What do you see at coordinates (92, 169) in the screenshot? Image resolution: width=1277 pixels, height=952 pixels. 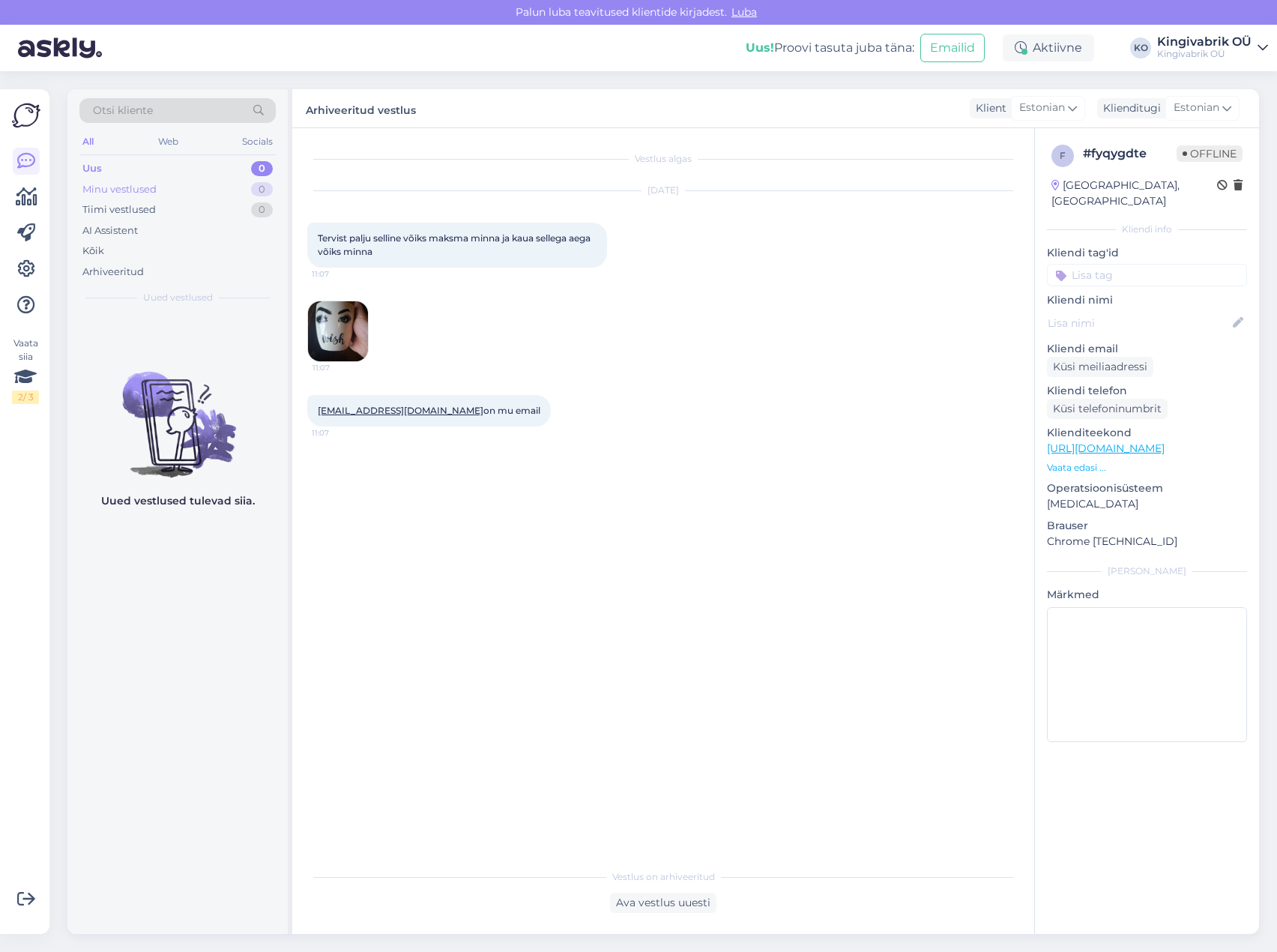 I see `div: Uus` at bounding box center [92, 169].